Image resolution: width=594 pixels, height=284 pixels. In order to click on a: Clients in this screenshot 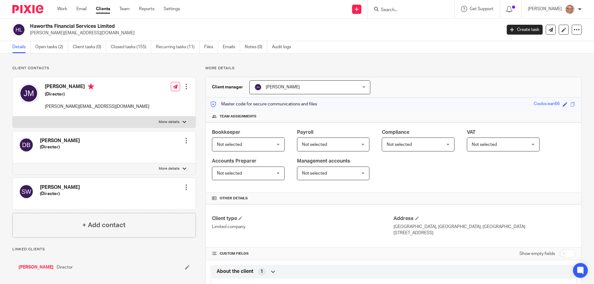, I will do `click(103, 9)`.